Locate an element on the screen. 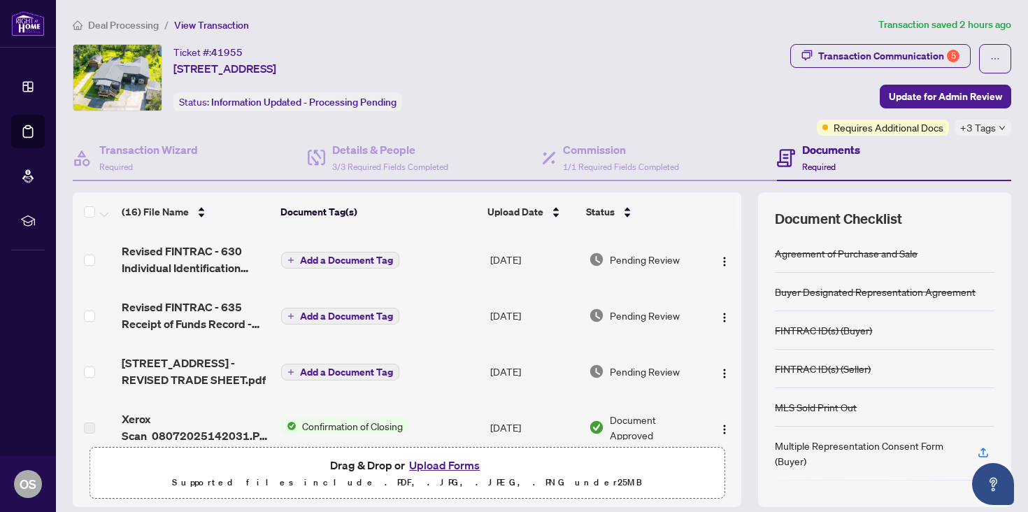 The image size is (1028, 512). th: Document Tag(s) is located at coordinates (378, 212).